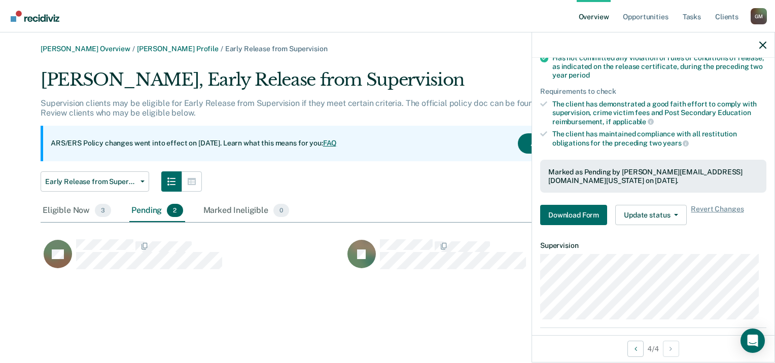  I want to click on p: Supervision clients may be eligible for Early Release from Supervision if they meet certain crite..., so click(328, 108).